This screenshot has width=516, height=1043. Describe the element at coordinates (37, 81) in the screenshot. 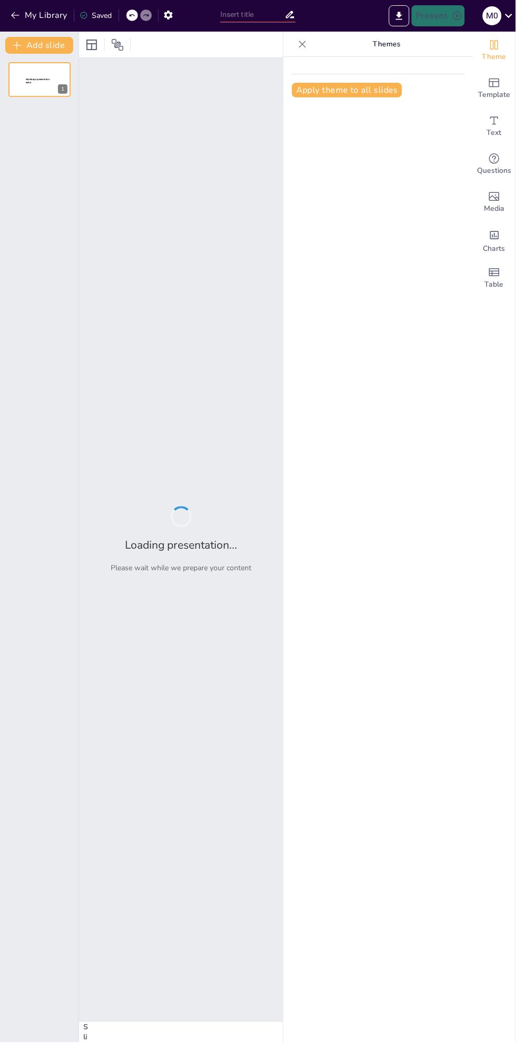

I see `span: Sendsteps presentation editor` at that location.